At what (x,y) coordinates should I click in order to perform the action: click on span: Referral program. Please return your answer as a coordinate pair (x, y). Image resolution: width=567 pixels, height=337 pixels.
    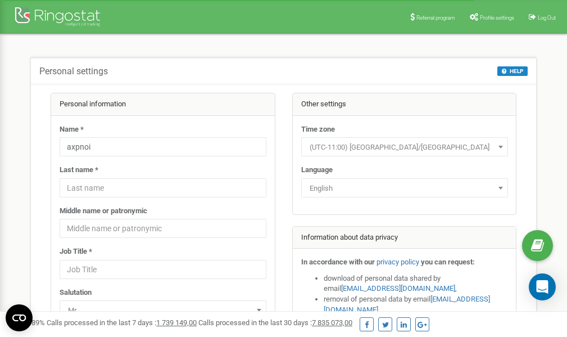
    Looking at the image, I should click on (436, 17).